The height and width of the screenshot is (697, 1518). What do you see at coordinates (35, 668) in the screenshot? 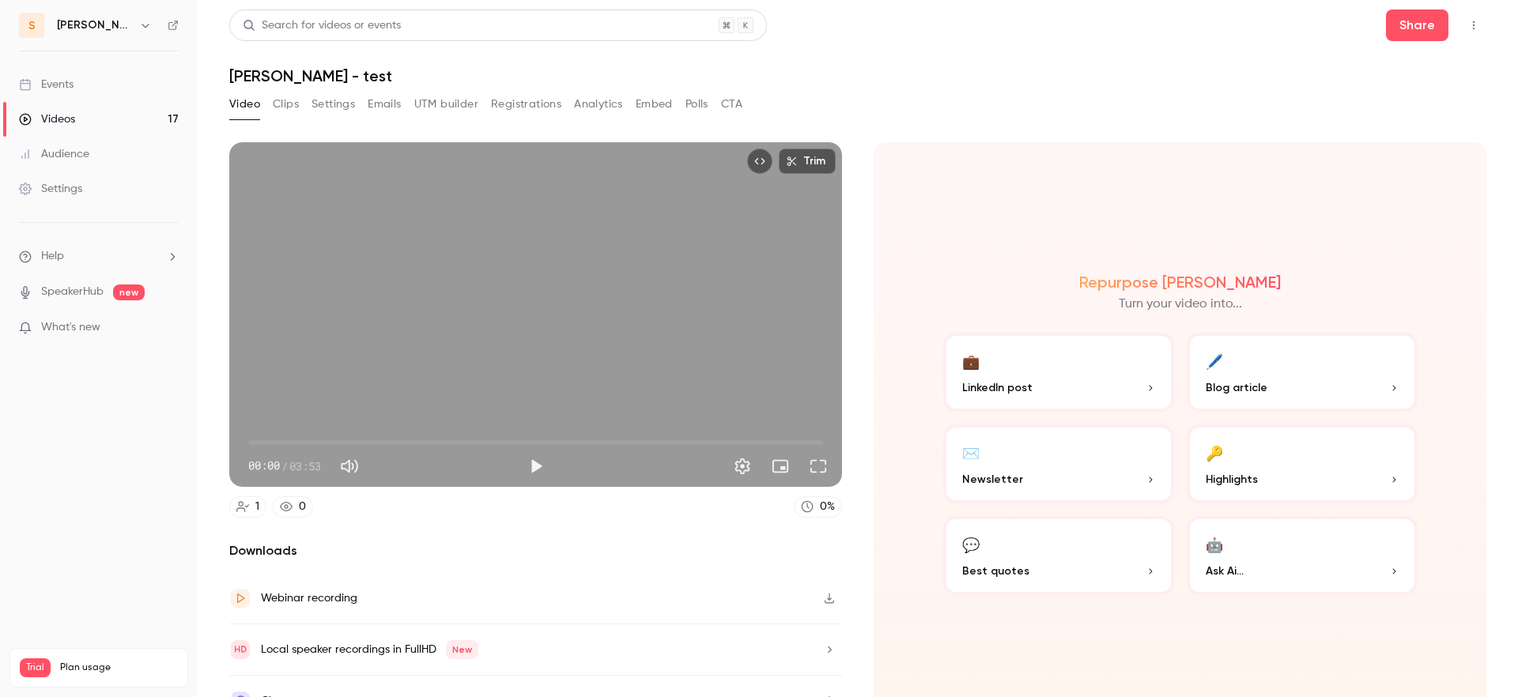
I see `span: Trial` at bounding box center [35, 668].